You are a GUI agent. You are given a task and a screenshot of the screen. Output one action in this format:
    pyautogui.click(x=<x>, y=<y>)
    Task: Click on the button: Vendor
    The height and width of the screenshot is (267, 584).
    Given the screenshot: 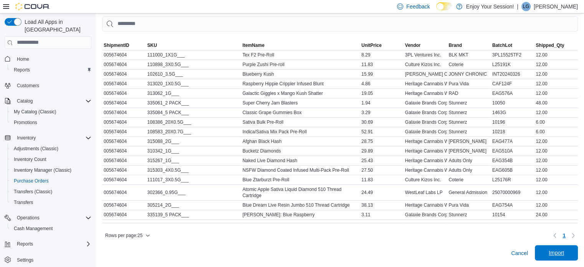 What is the action you would take?
    pyautogui.click(x=425, y=45)
    